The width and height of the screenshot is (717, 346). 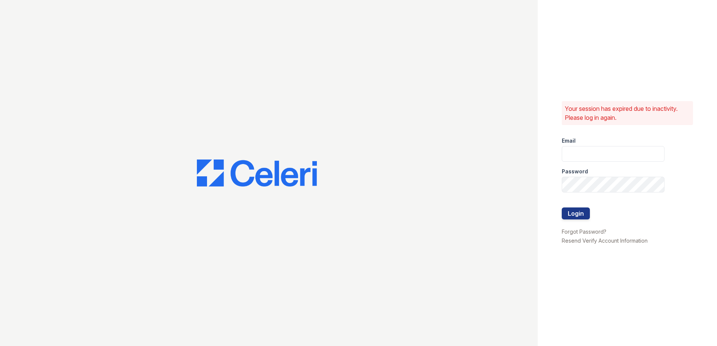 What do you see at coordinates (627, 113) in the screenshot?
I see `p: Your session has expired due to inactivity. Please log in again.` at bounding box center [627, 113].